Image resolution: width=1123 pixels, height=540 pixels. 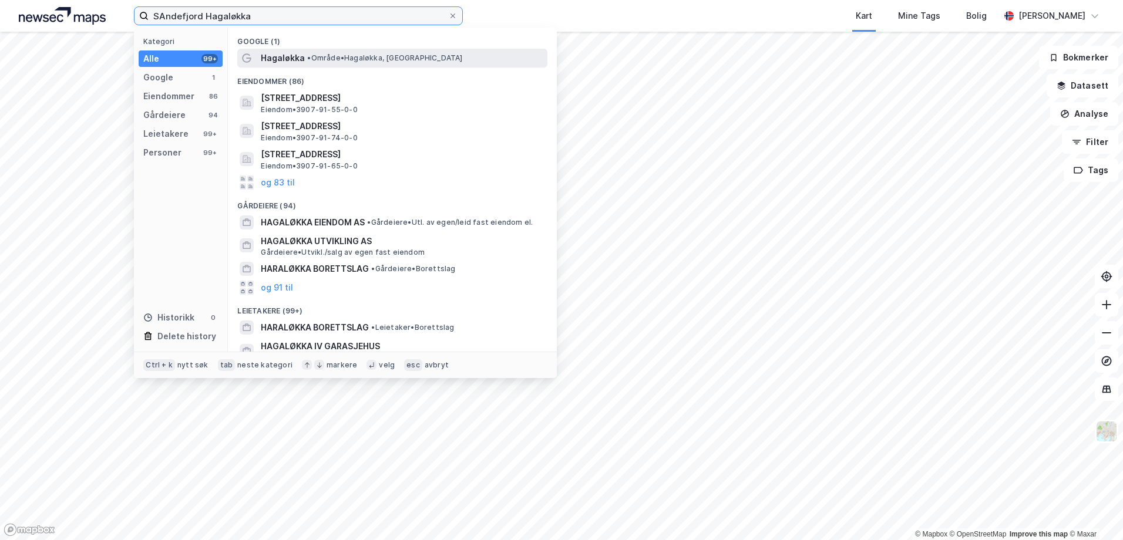 I want to click on div: avbryt, so click(x=436, y=365).